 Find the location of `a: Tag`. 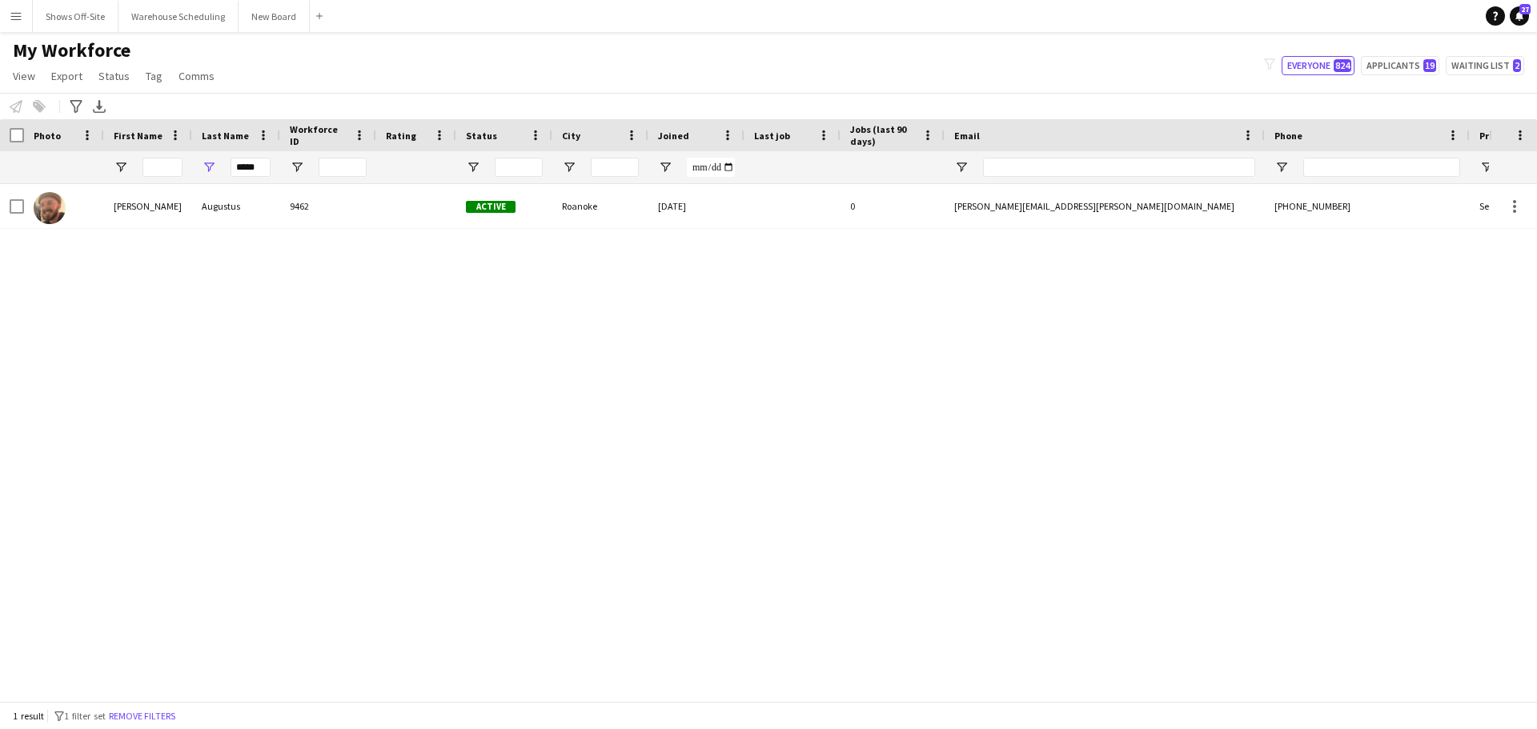

a: Tag is located at coordinates (154, 76).